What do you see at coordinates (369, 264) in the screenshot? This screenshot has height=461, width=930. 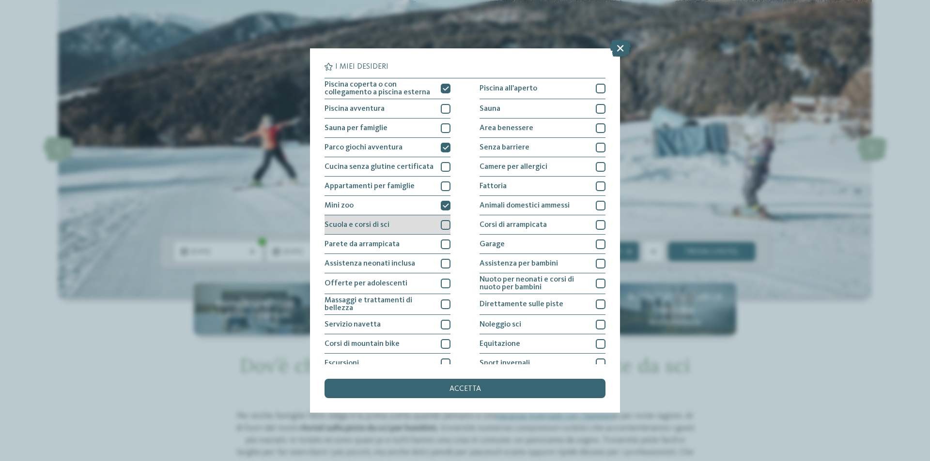 I see `span: Assistenza neonati inclusa` at bounding box center [369, 264].